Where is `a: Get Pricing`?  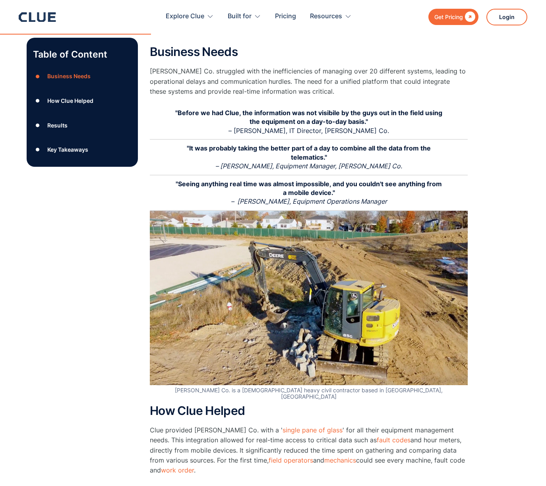
a: Get Pricing is located at coordinates (453, 17).